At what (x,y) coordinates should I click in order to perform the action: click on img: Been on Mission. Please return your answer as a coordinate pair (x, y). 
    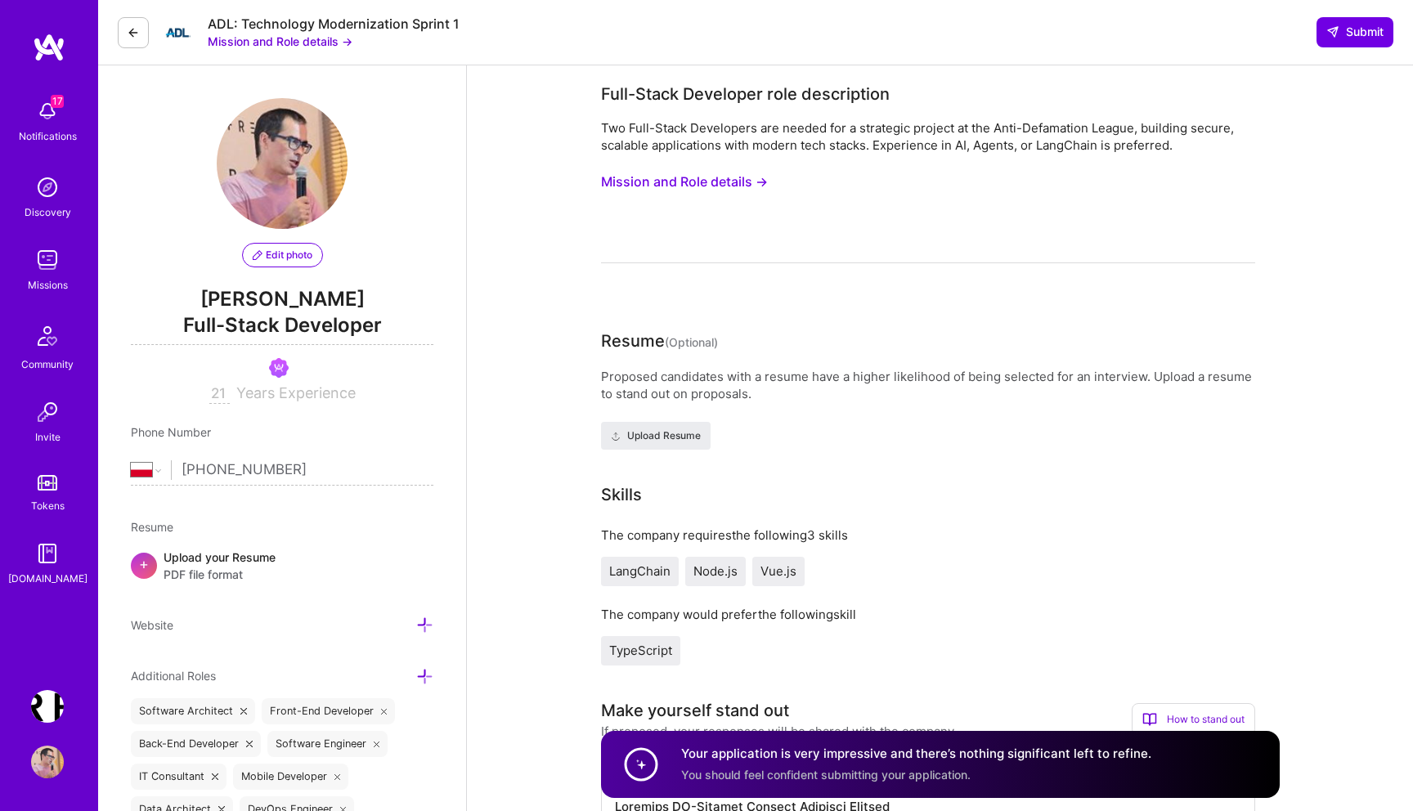
    Looking at the image, I should click on (279, 368).